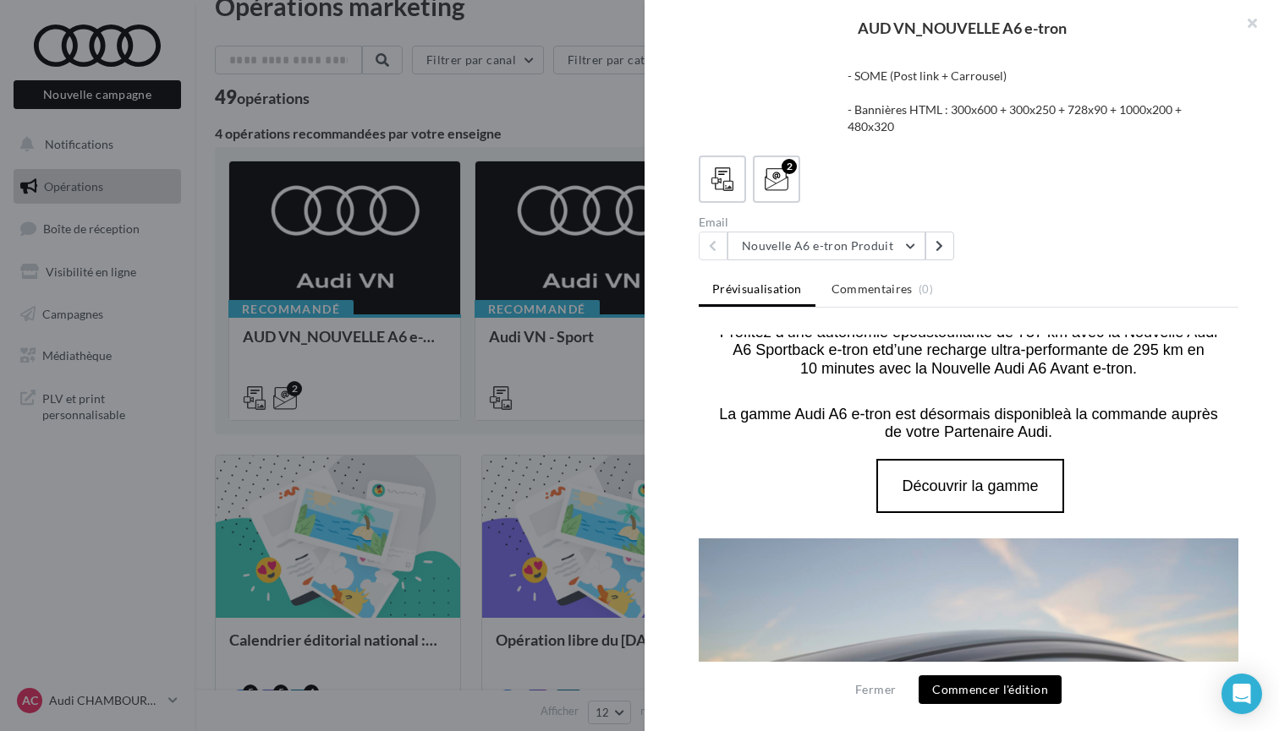 The image size is (1279, 731). I want to click on div: AUD VN_NOUVELLE A6 e-tron, so click(961, 28).